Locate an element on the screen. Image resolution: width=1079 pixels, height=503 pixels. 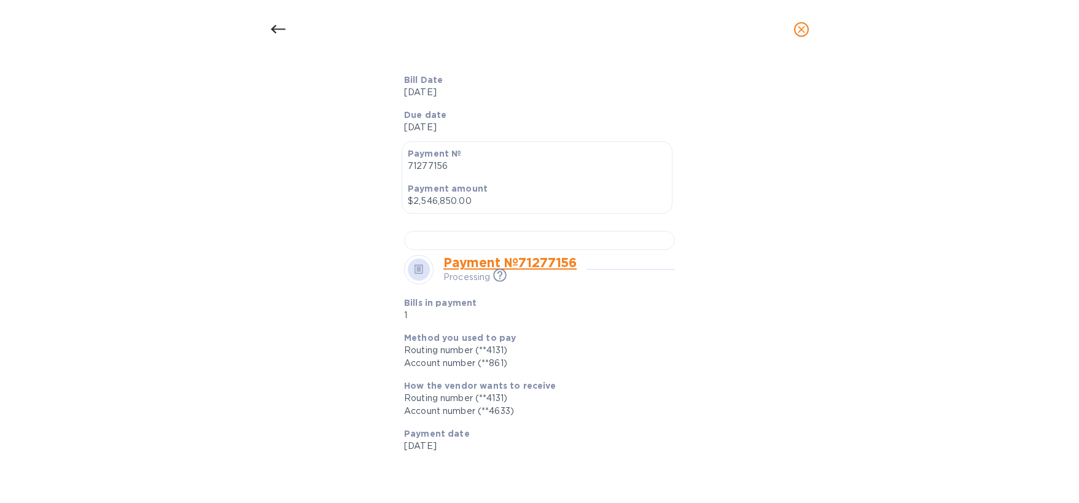
b: Payment amount is located at coordinates (448, 189).